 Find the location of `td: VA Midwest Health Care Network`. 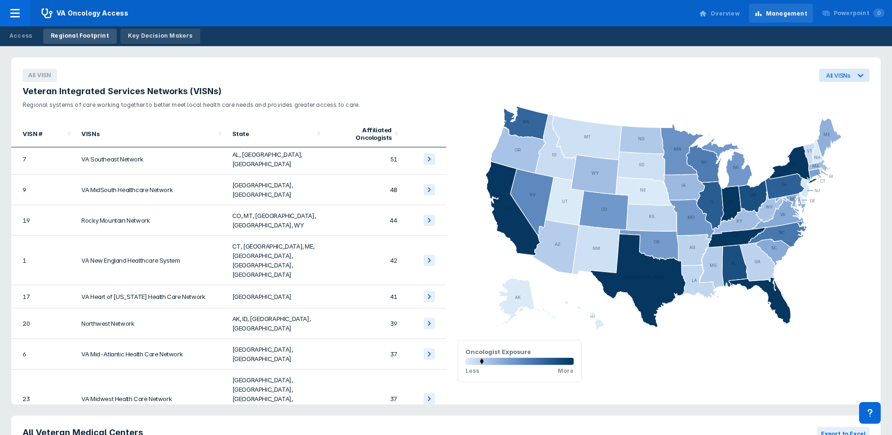

td: VA Midwest Health Care Network is located at coordinates (151, 398).